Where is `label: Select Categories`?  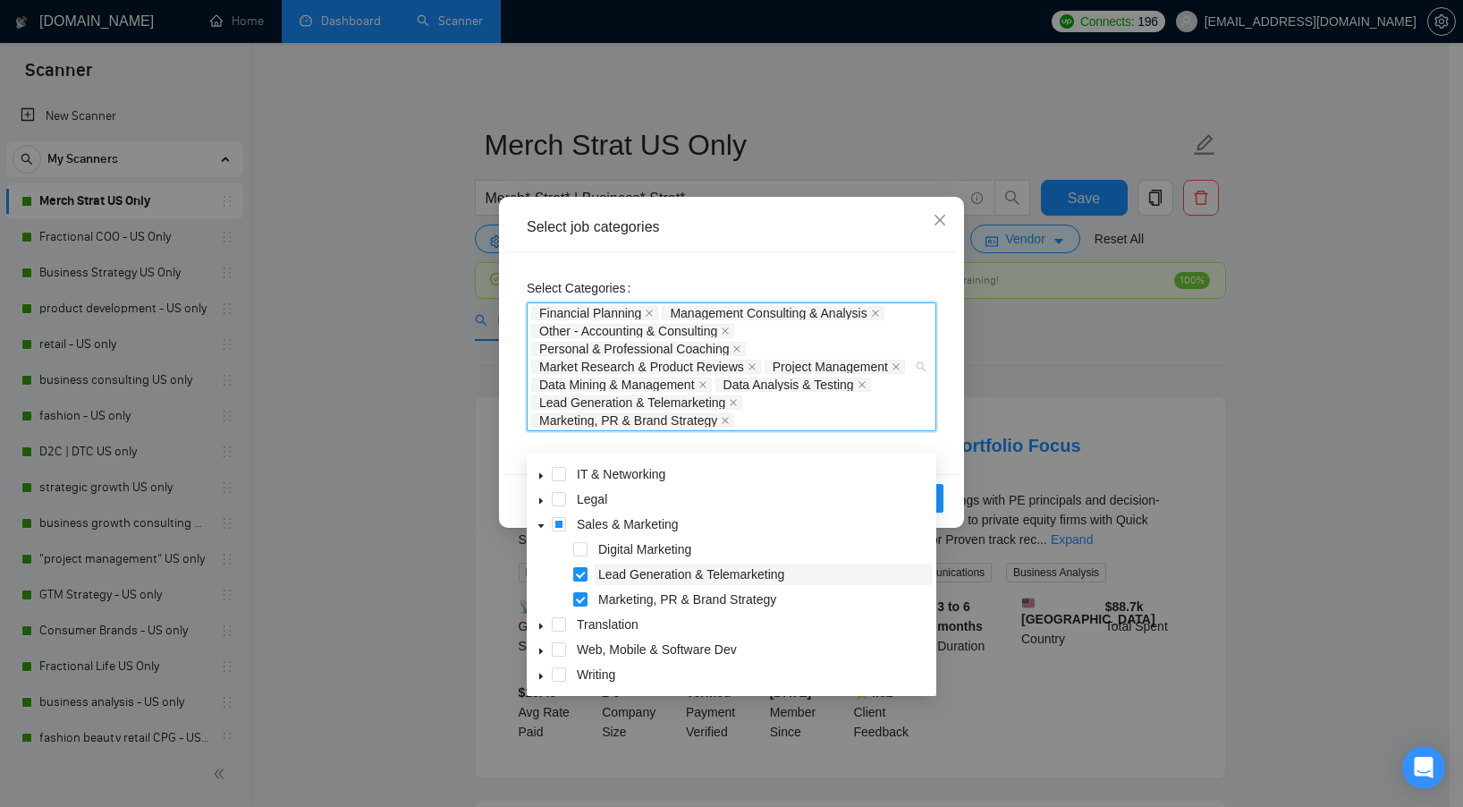 label: Select Categories is located at coordinates (582, 288).